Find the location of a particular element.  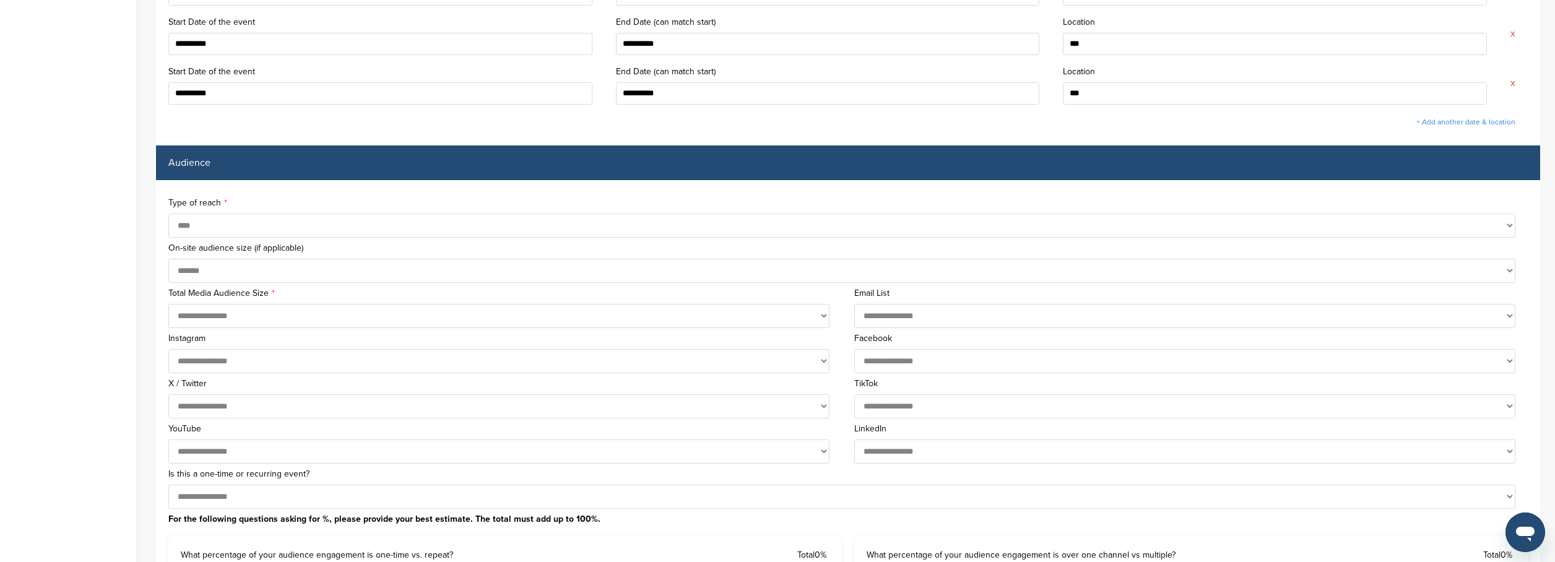

label: For the following questions asking for %, please provide your best estimate. The total must add u... is located at coordinates (848, 519).